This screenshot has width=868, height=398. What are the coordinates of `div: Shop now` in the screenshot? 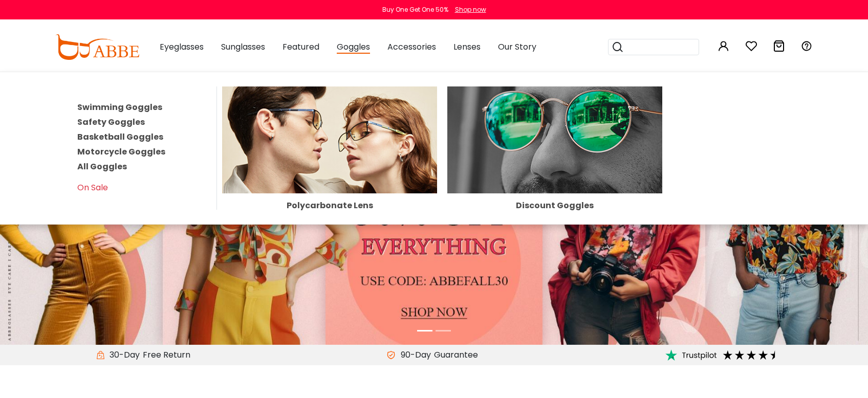 It's located at (470, 10).